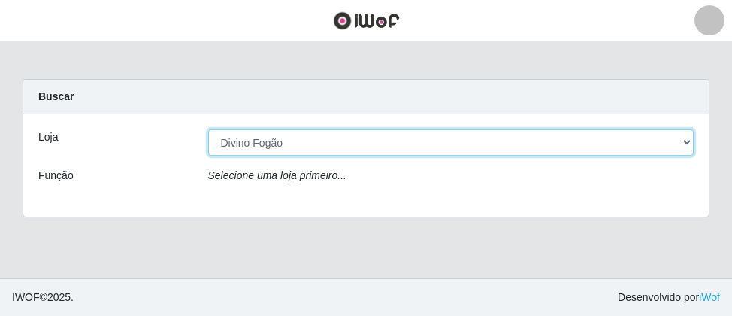 The image size is (732, 316). Describe the element at coordinates (366, 20) in the screenshot. I see `img: CoreUI Logo` at that location.